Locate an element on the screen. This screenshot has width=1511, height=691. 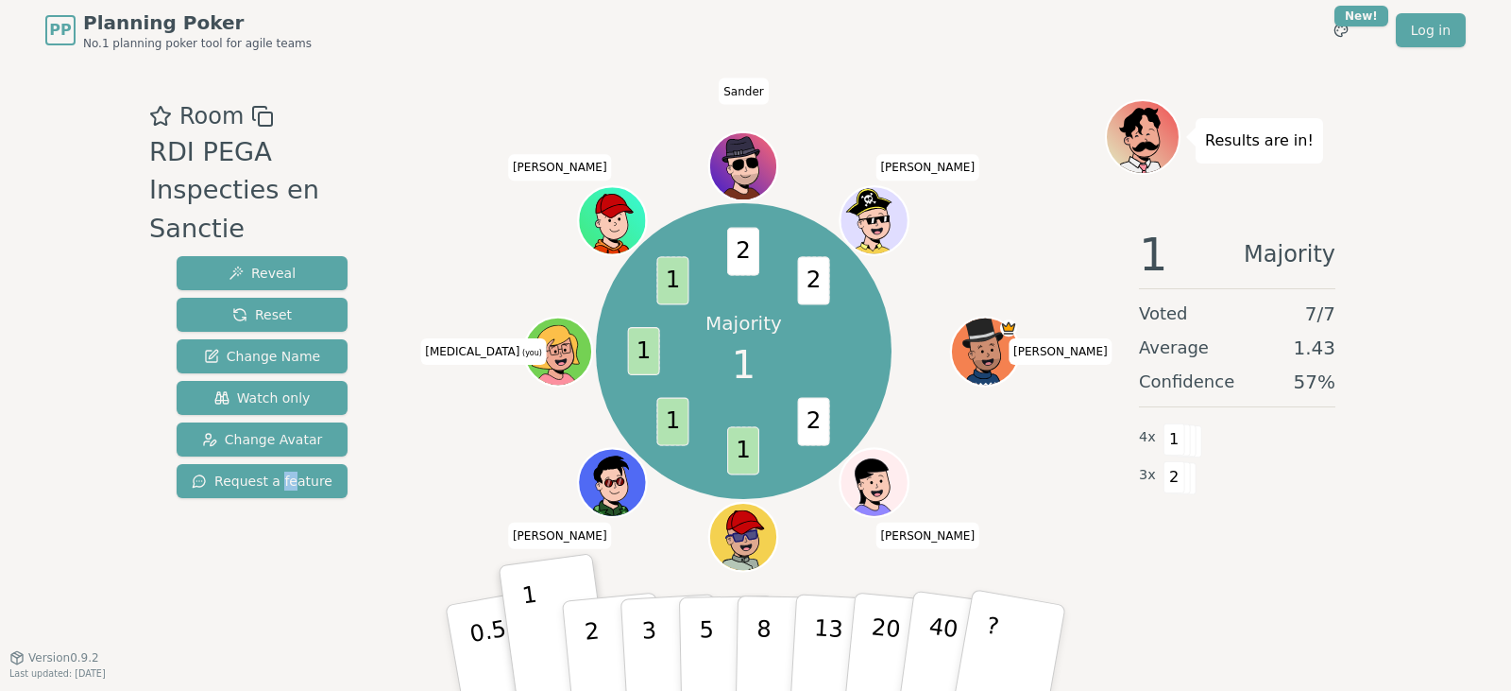
p: Results are in! is located at coordinates (1259, 141).